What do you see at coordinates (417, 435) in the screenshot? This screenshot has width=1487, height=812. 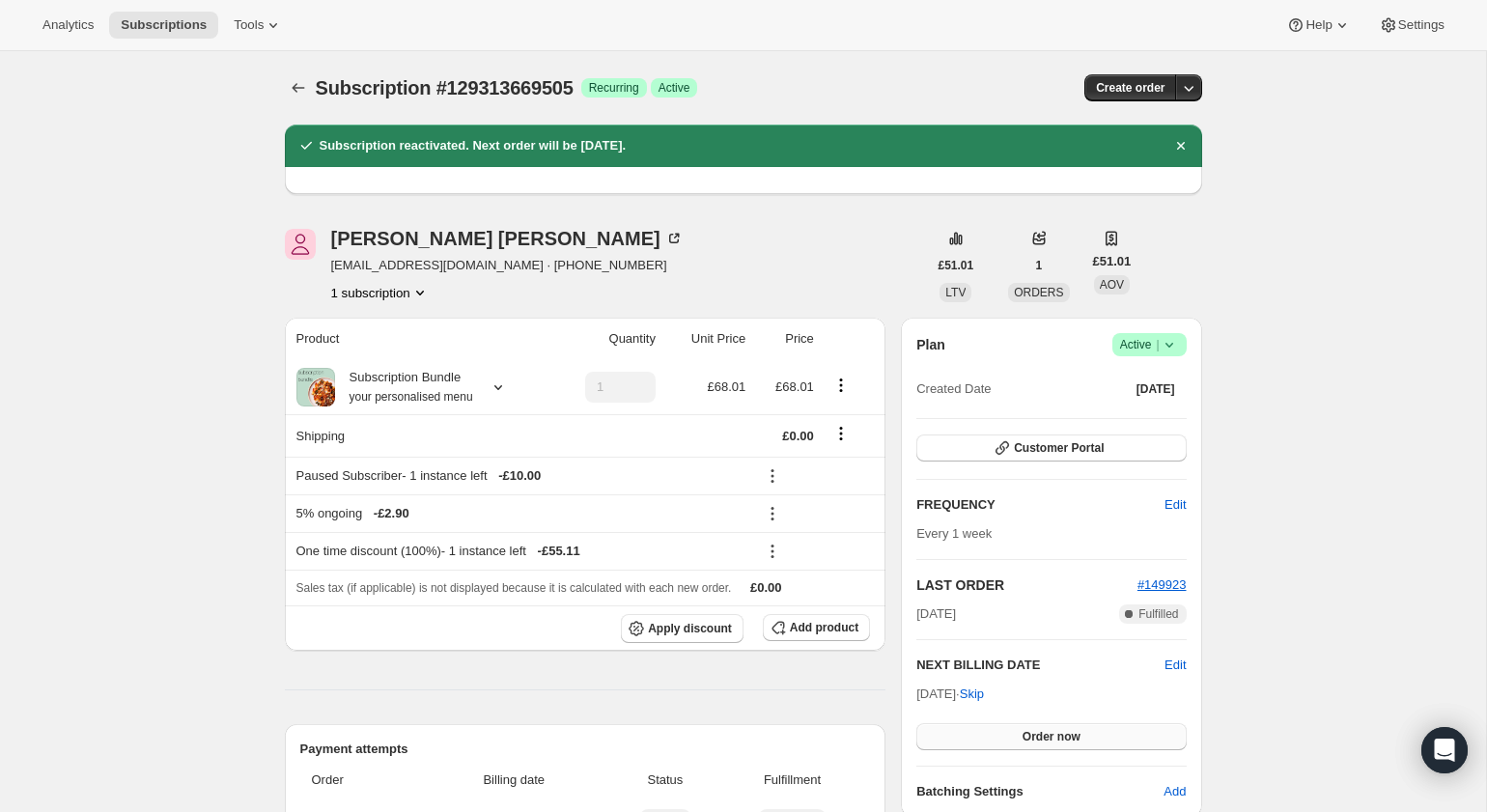 I see `th: Shipping` at bounding box center [417, 435].